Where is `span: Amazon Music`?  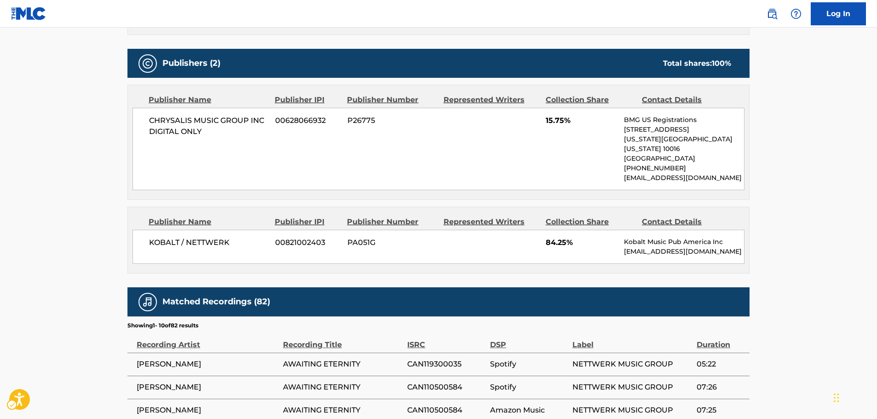
span: Amazon Music is located at coordinates (529, 410).